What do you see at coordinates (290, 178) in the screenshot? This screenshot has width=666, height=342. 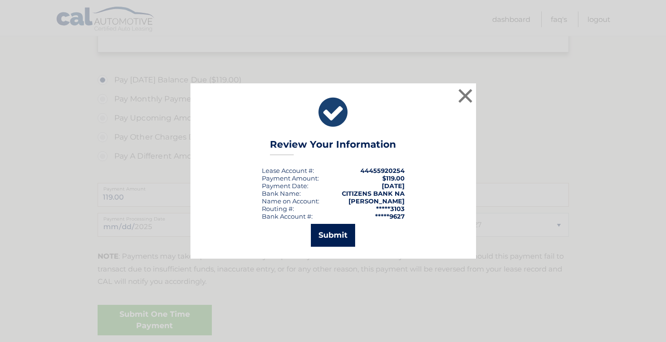 I see `div: Payment Amount:` at bounding box center [290, 178].